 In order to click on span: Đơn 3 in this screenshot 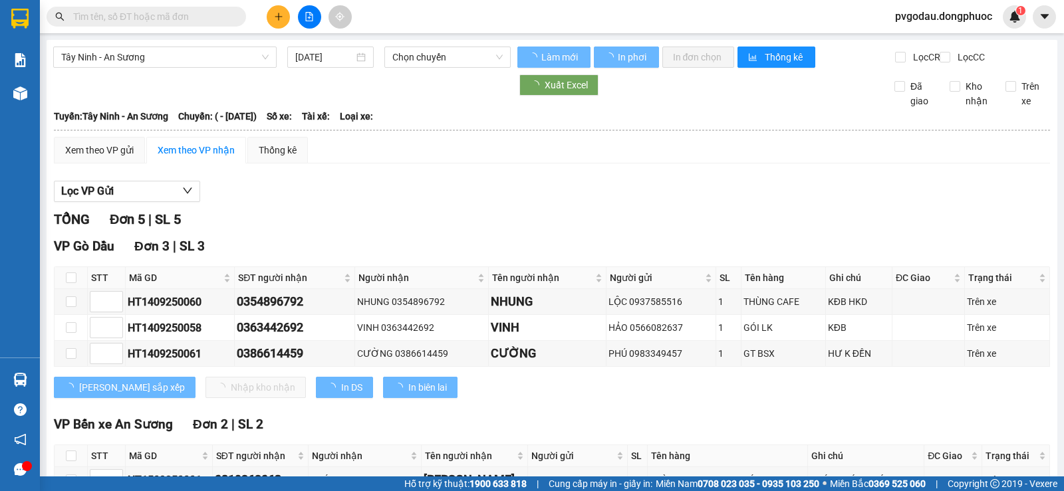, I will do `click(152, 246)`.